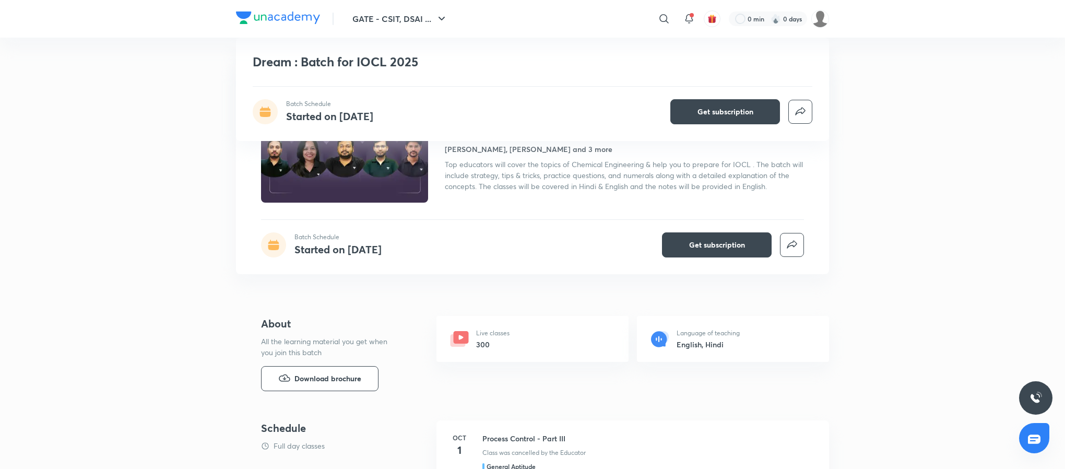 The height and width of the screenshot is (469, 1065). Describe the element at coordinates (776, 19) in the screenshot. I see `img: streak` at that location.